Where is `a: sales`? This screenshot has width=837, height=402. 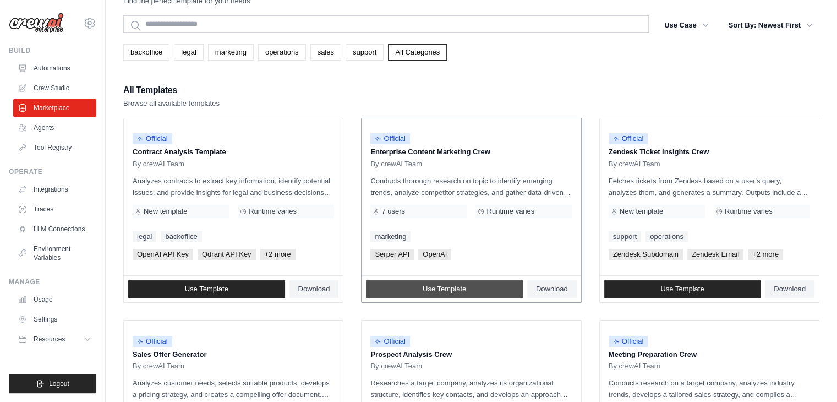
a: sales is located at coordinates (326, 52).